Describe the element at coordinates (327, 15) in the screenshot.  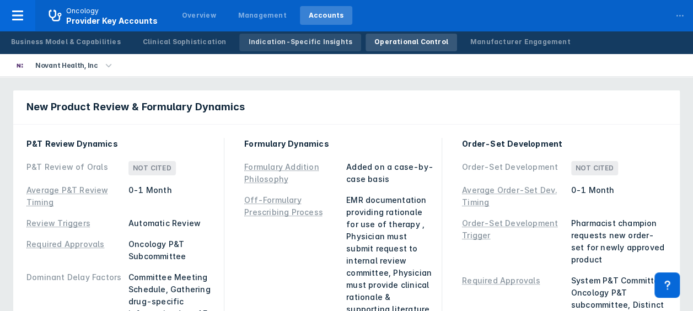
I see `div: Accounts` at that location.